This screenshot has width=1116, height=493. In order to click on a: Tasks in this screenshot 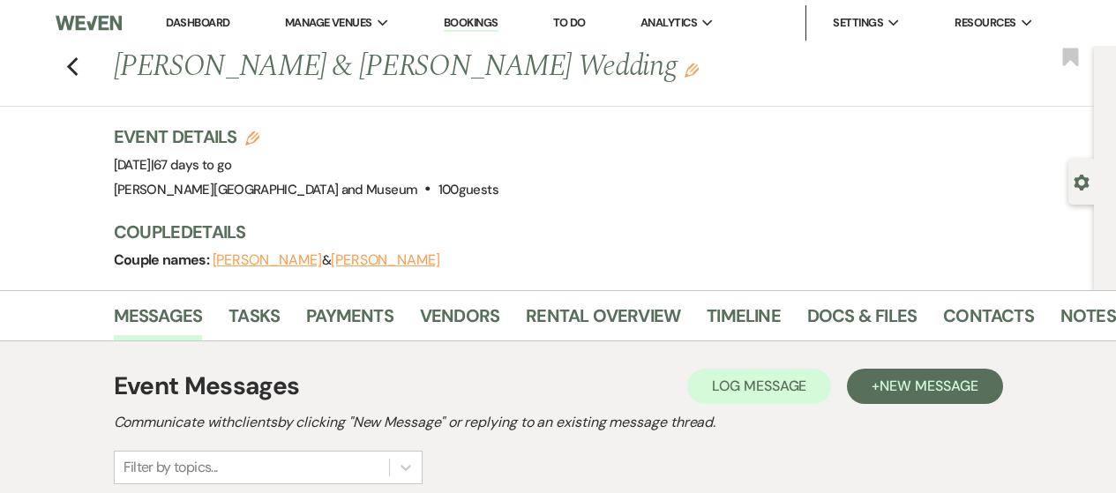, I will do `click(254, 321)`.